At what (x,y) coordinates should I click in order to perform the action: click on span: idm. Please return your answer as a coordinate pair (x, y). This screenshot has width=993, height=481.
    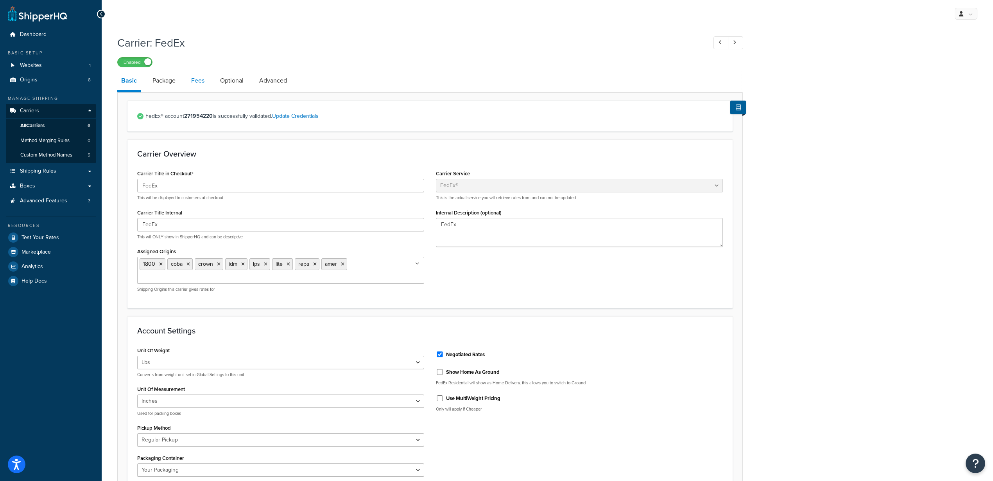
    Looking at the image, I should click on (233, 264).